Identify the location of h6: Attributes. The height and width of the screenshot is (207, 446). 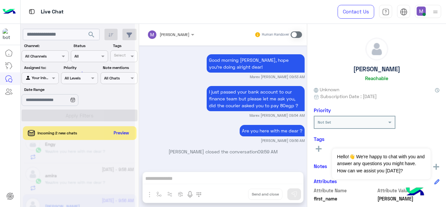
(325, 181).